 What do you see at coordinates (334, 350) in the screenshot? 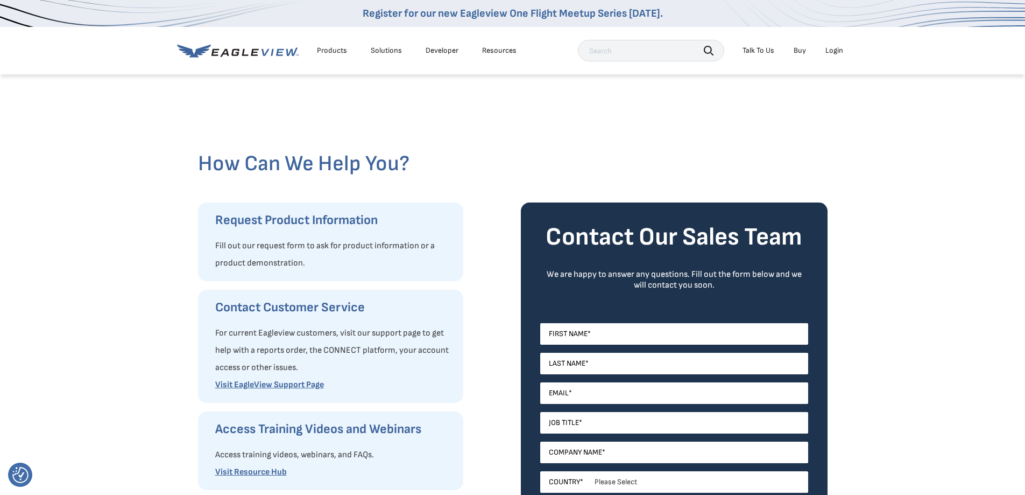
I see `p: For current Eagleview customers, visit our support page to get help with a reports order, the CON...` at bounding box center [334, 350].